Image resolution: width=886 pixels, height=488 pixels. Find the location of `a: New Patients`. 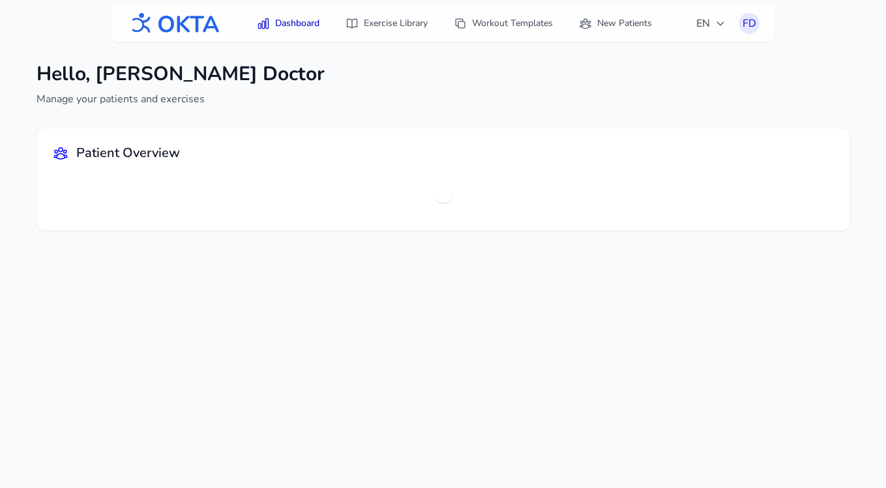

a: New Patients is located at coordinates (615, 23).